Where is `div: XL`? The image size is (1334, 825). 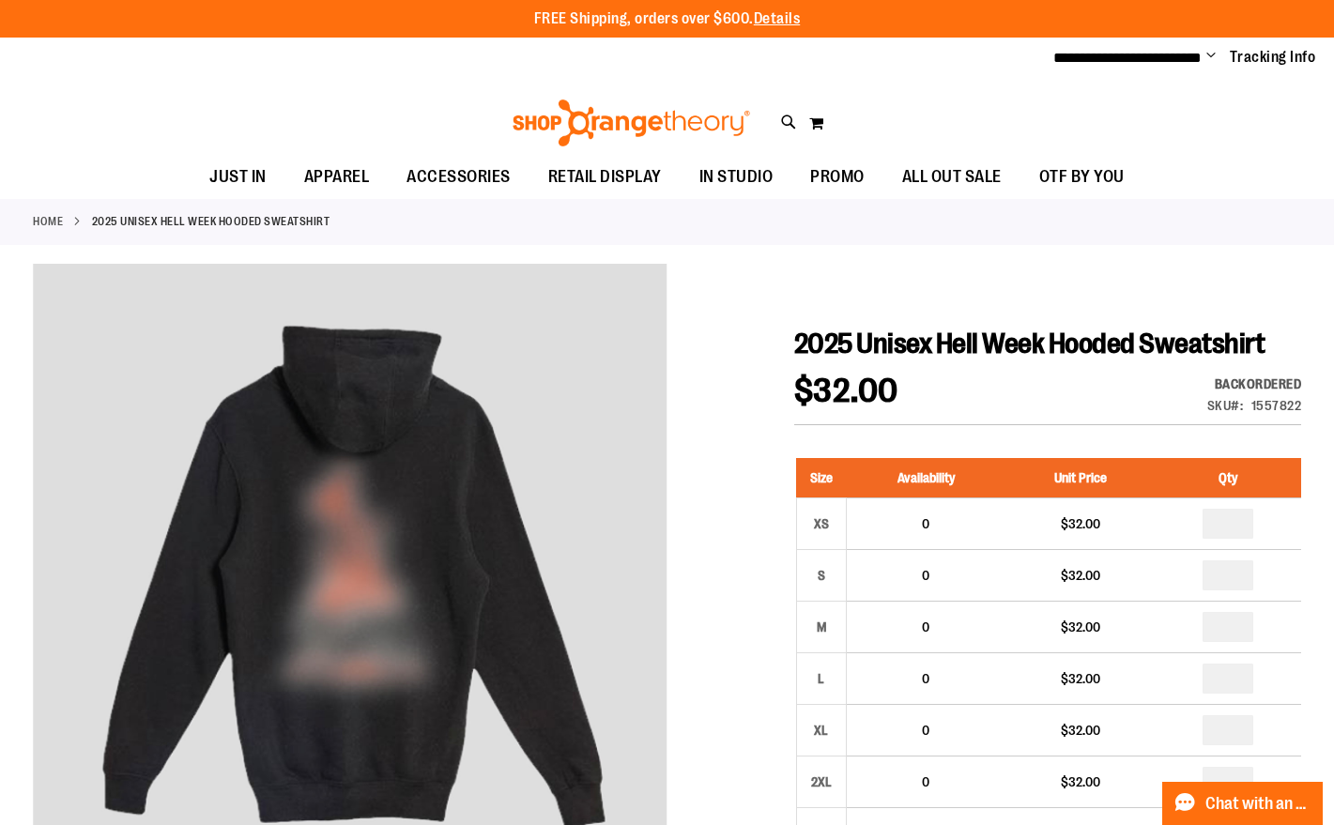
div: XL is located at coordinates (821, 730).